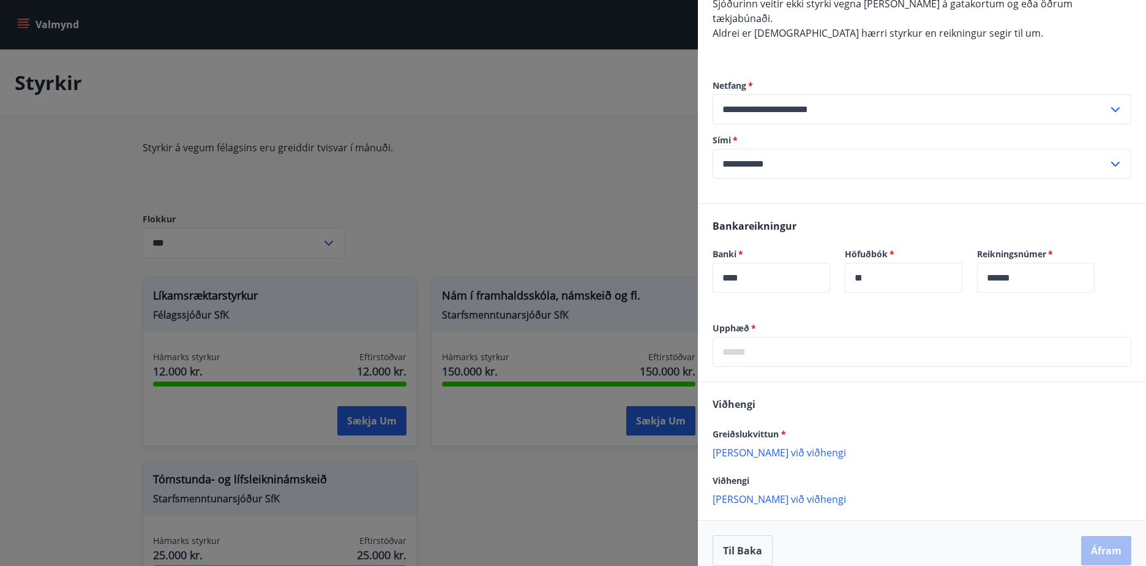 This screenshot has height=566, width=1146. Describe the element at coordinates (922, 86) in the screenshot. I see `label: Netfang` at that location.